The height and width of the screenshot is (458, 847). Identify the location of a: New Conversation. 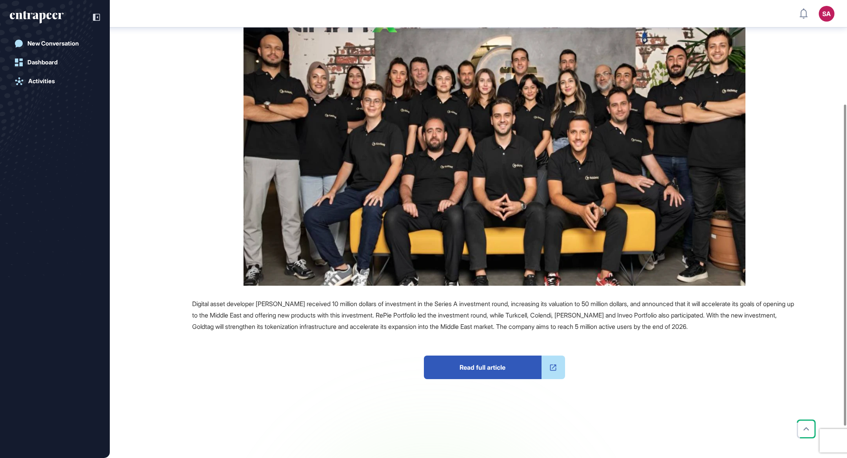
(55, 44).